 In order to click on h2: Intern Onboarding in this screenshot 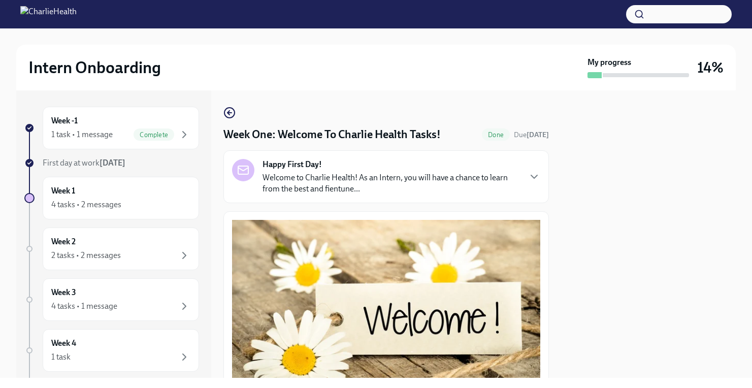, I will do `click(94, 67)`.